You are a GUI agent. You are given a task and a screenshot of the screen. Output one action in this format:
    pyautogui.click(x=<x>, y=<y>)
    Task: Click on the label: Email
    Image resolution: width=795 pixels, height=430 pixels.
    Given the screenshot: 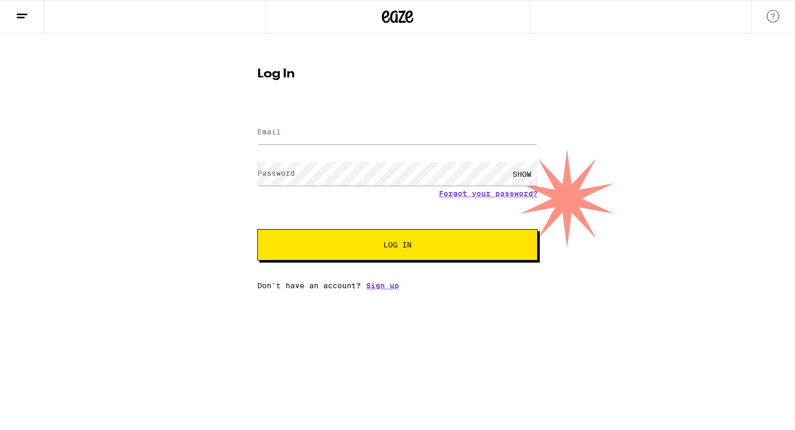 What is the action you would take?
    pyautogui.click(x=269, y=132)
    